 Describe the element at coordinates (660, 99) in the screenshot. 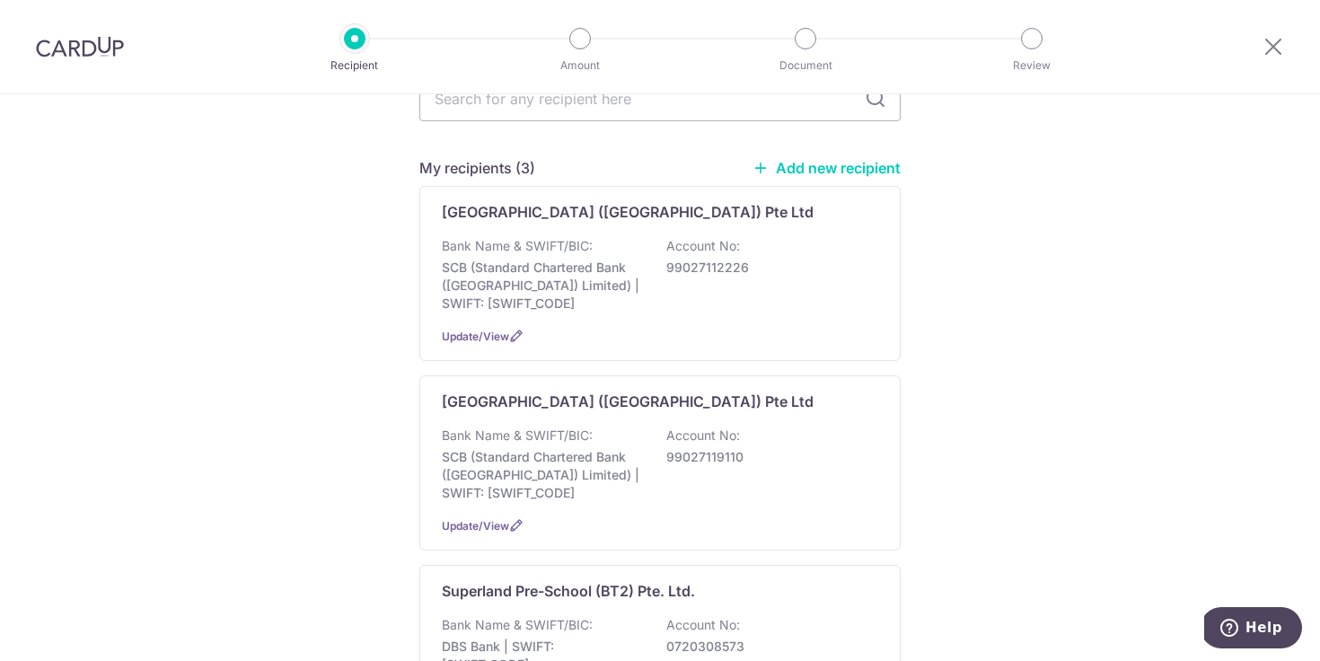

I see `input: Search for any recipient here` at that location.